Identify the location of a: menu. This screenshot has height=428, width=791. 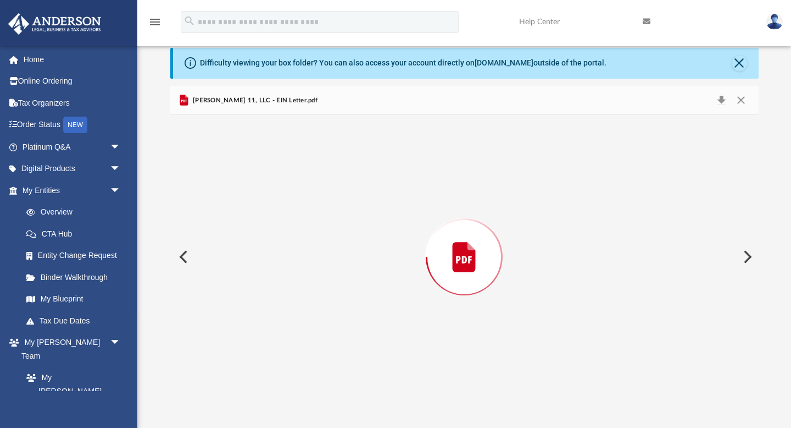
(155, 25).